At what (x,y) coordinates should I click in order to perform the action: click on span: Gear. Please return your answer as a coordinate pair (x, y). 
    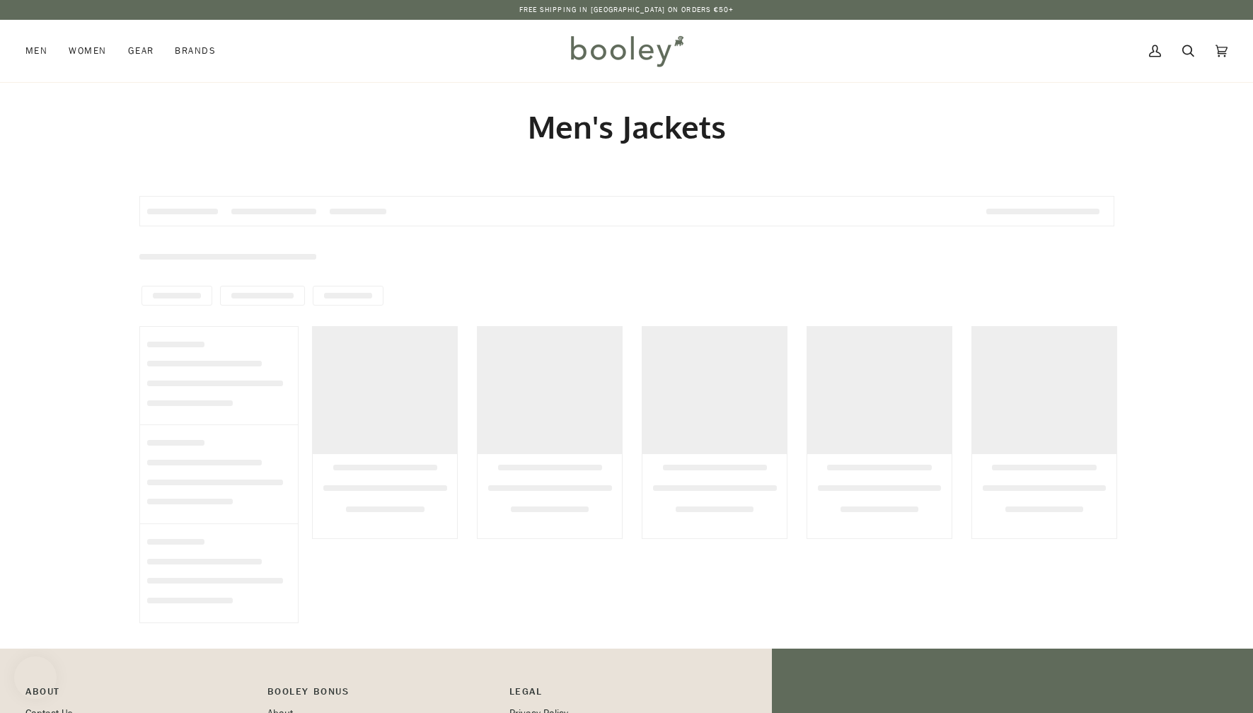
    Looking at the image, I should click on (141, 51).